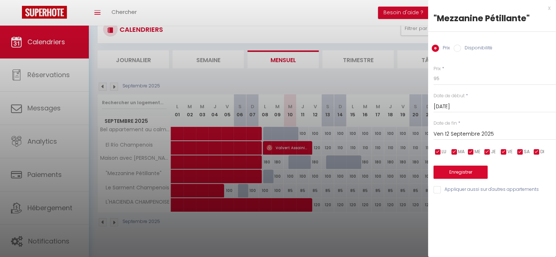 This screenshot has height=257, width=556. I want to click on button: Enregistrer, so click(460, 172).